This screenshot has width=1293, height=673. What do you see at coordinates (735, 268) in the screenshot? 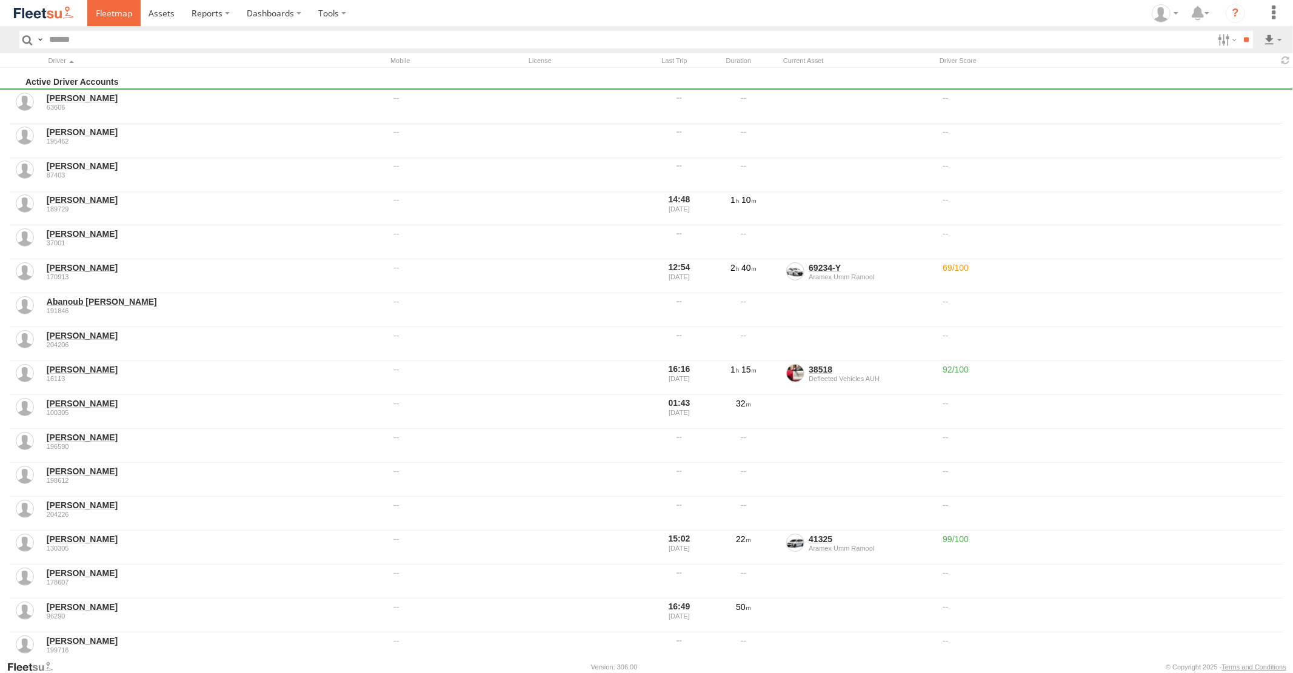
I see `span: 2` at bounding box center [735, 268].